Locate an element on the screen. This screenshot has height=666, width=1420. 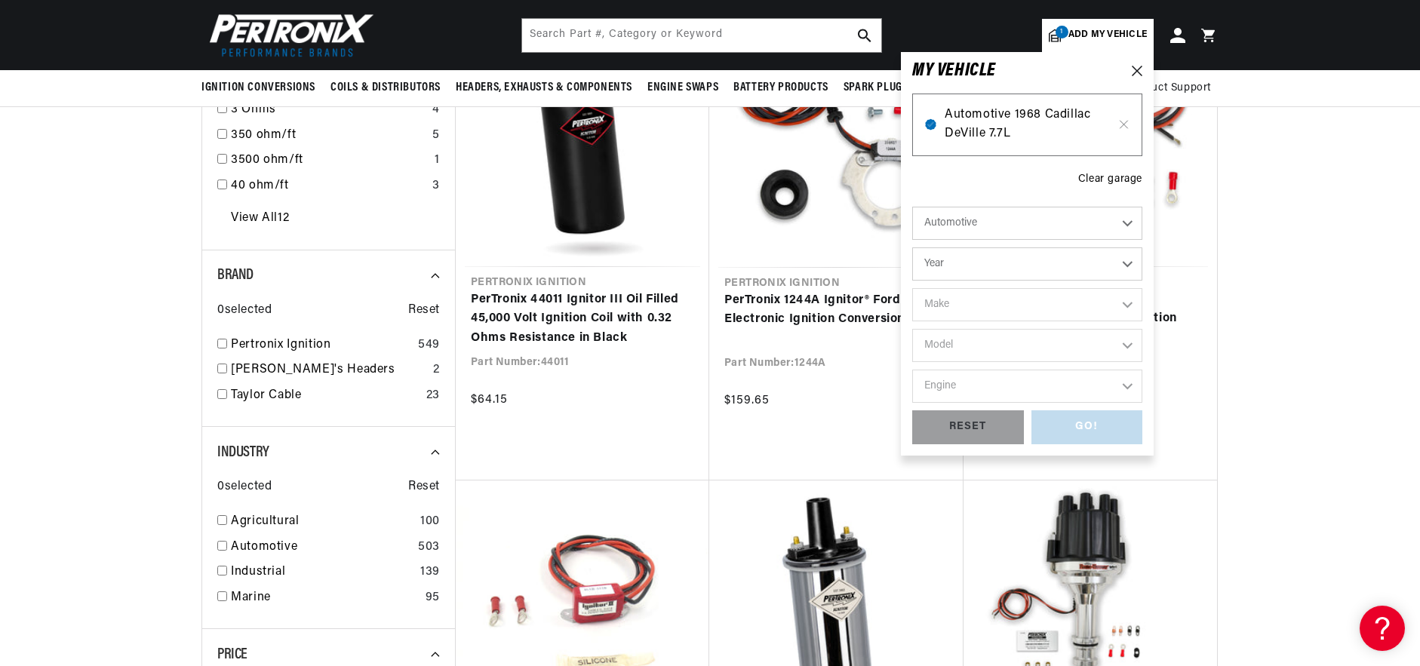
div: 503 is located at coordinates (429, 548).